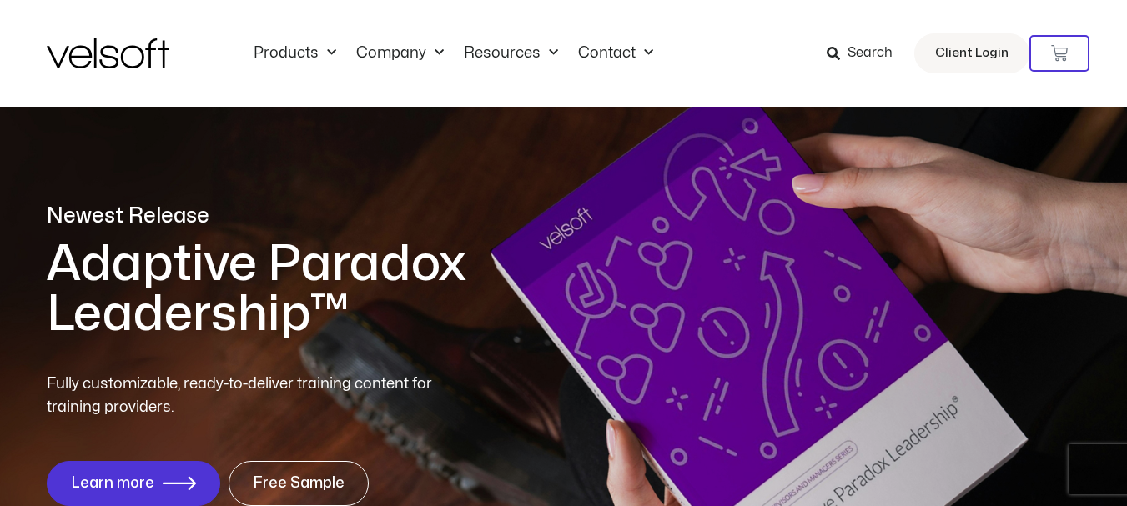 The width and height of the screenshot is (1127, 506). What do you see at coordinates (351, 289) in the screenshot?
I see `h1: Adaptive Paradox Leadership™` at bounding box center [351, 289].